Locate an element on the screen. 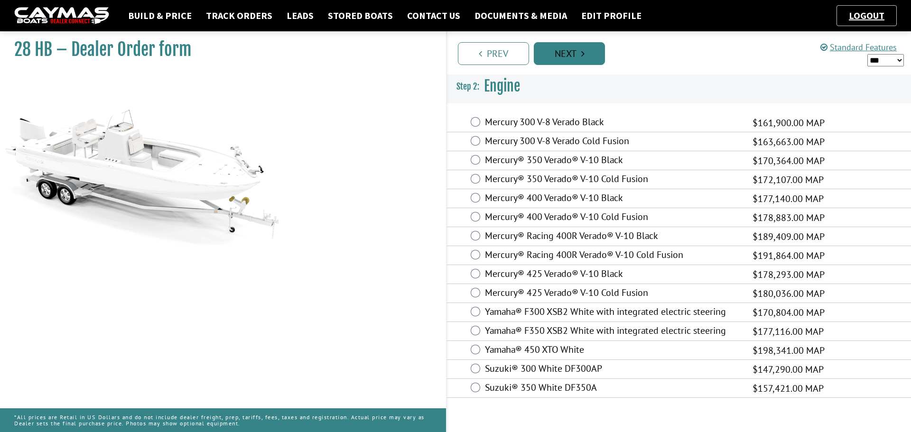 This screenshot has width=911, height=432. label: Mercury® 425 Verado® V-10 Black is located at coordinates (612, 275).